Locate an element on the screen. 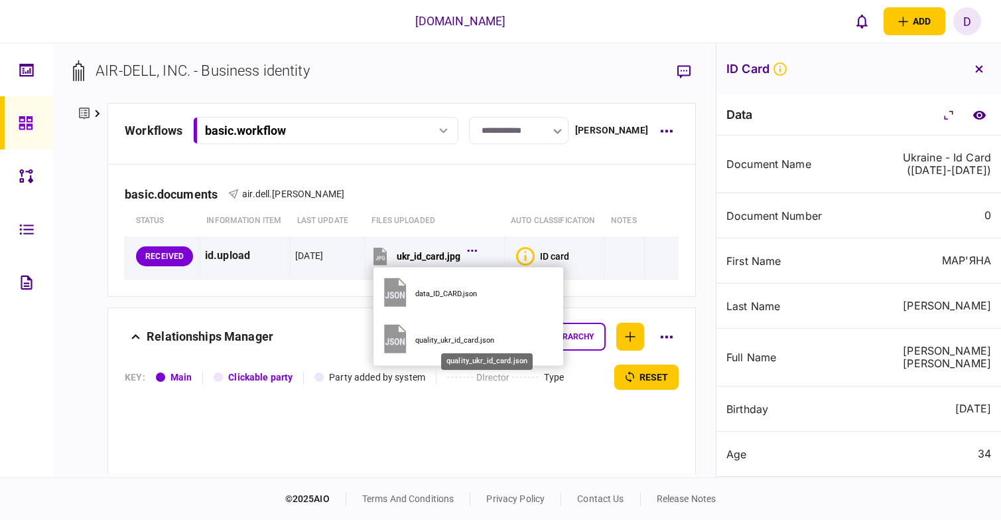  button: Collapse/Expand All is located at coordinates (949, 115).